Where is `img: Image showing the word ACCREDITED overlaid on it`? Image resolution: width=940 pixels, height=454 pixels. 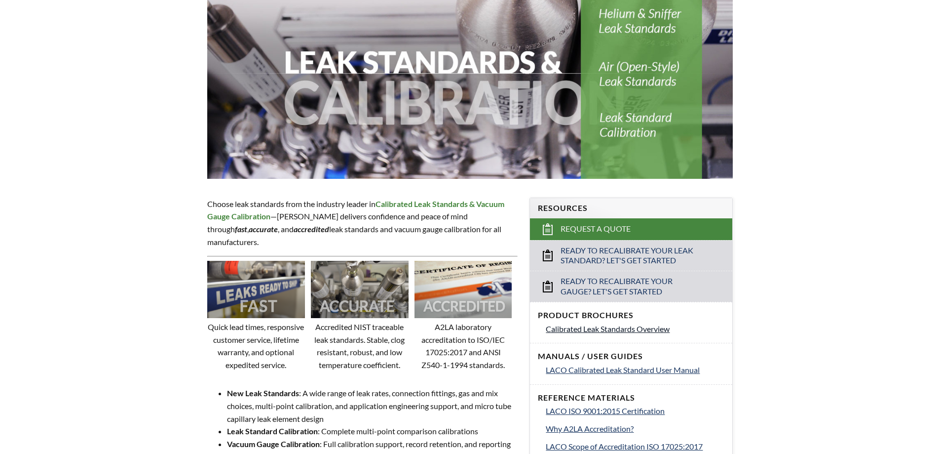 img: Image showing the word ACCREDITED overlaid on it is located at coordinates (464, 289).